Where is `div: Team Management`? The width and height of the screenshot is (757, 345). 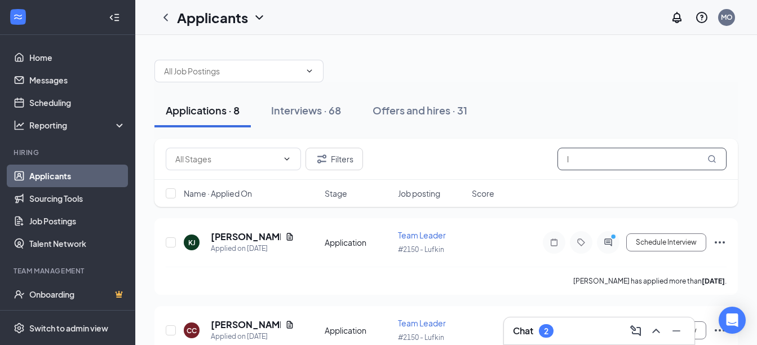 div: Team Management is located at coordinates (68, 271).